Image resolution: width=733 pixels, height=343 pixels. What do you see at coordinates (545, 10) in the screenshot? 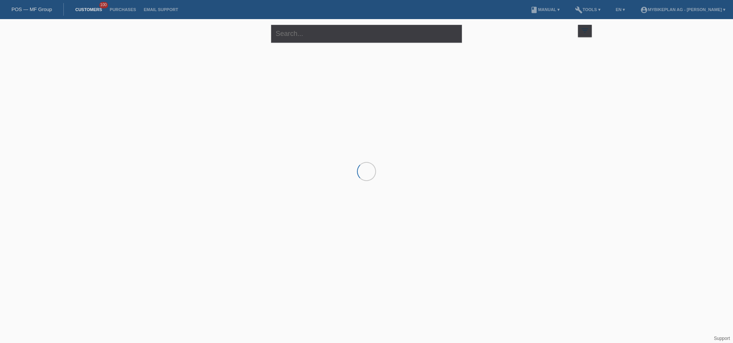
I see `a: bookManual ▾` at bounding box center [545, 10].